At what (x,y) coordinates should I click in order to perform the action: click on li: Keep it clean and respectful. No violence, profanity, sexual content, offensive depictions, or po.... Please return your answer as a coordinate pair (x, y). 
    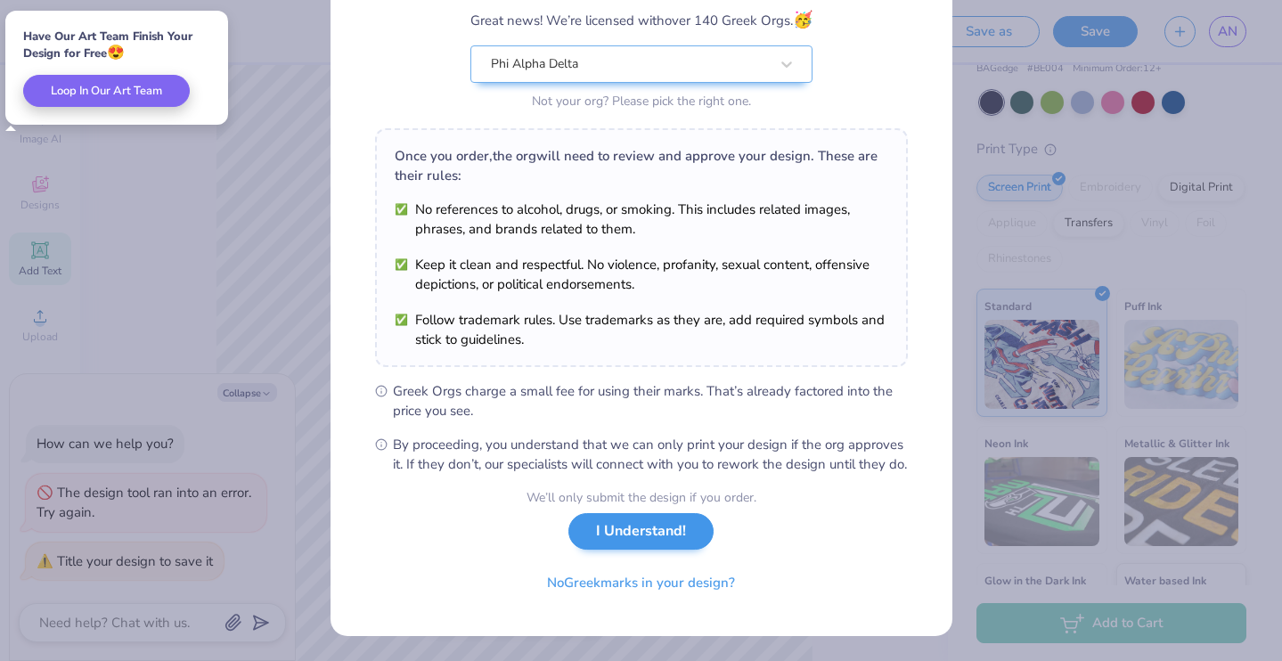
    Looking at the image, I should click on (641, 274).